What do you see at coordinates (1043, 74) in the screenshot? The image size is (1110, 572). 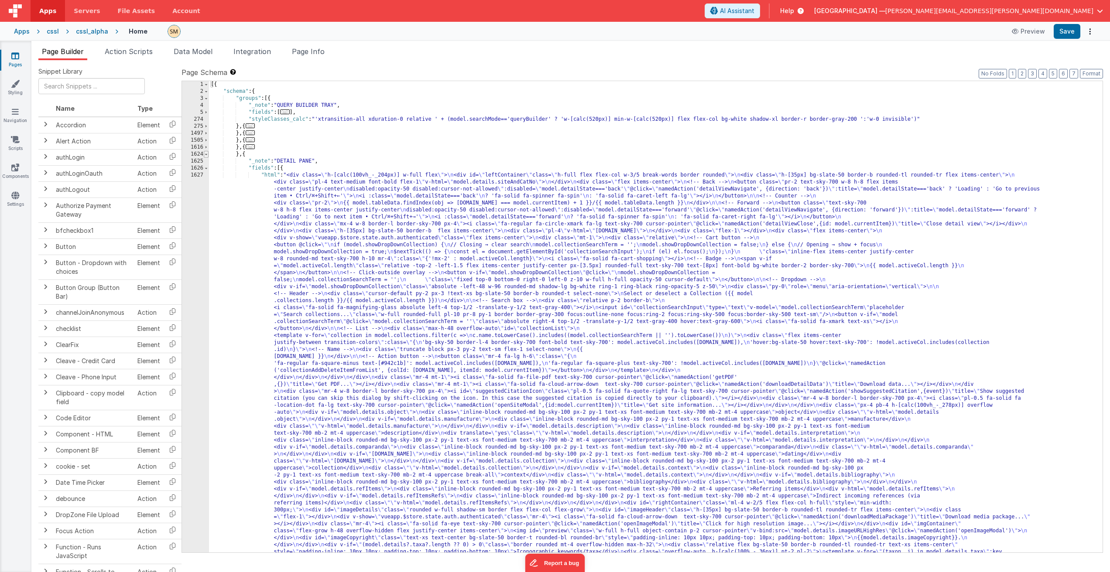 I see `button: 4` at bounding box center [1043, 74].